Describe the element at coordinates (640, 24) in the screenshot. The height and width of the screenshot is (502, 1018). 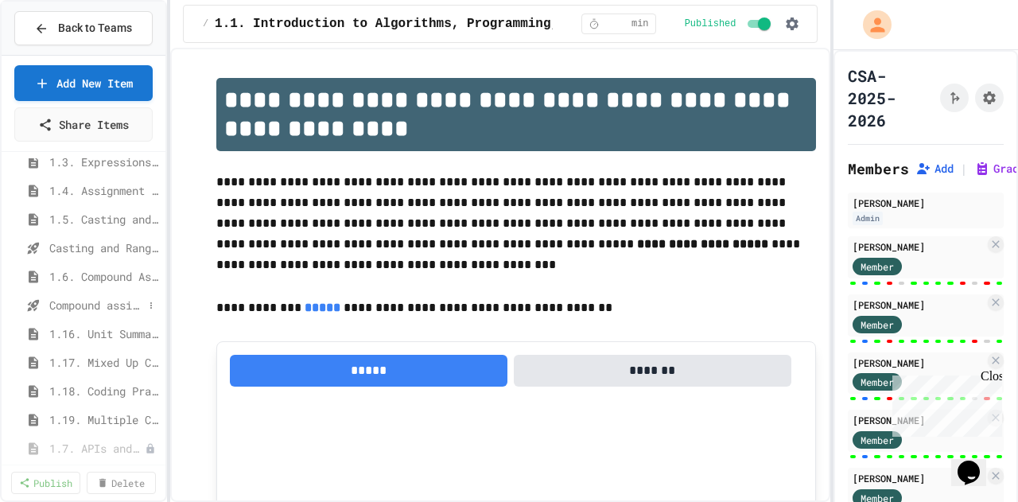
I see `span: min` at that location.